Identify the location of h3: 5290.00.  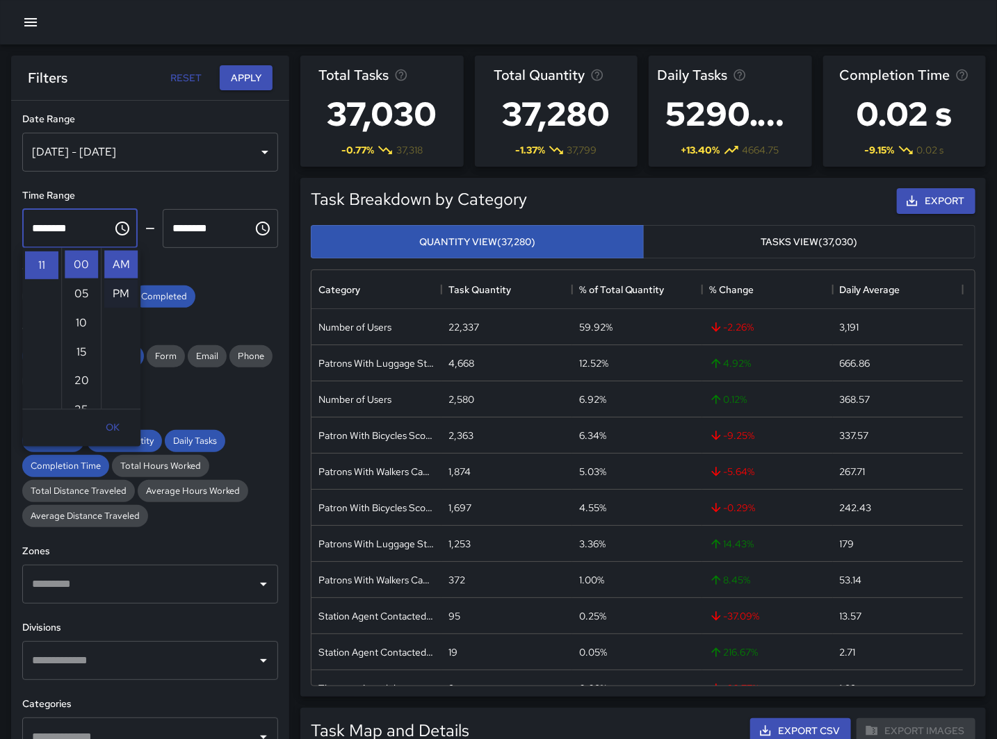
(730, 114).